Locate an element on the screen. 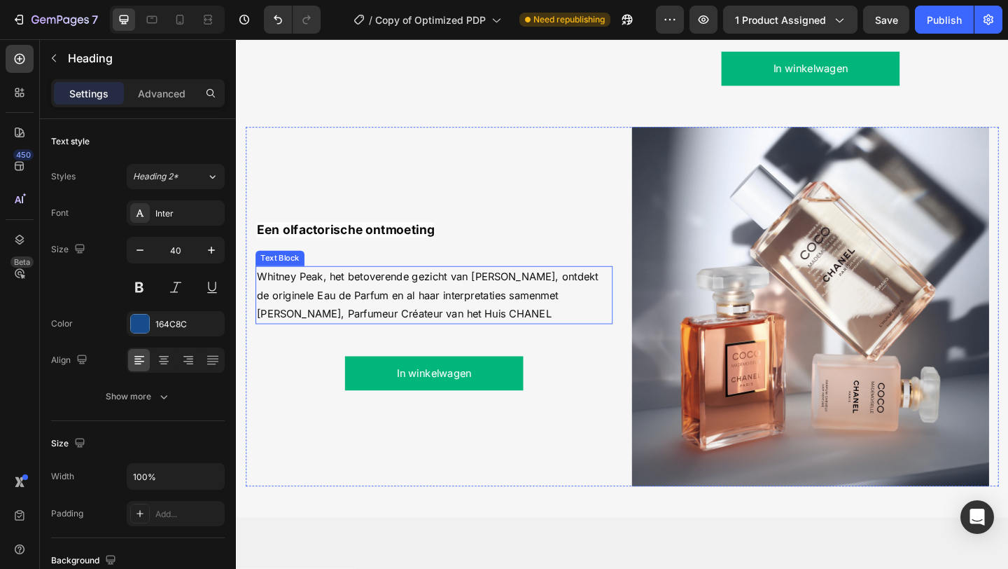 Image resolution: width=1008 pixels, height=569 pixels. div: Padding is located at coordinates (67, 513).